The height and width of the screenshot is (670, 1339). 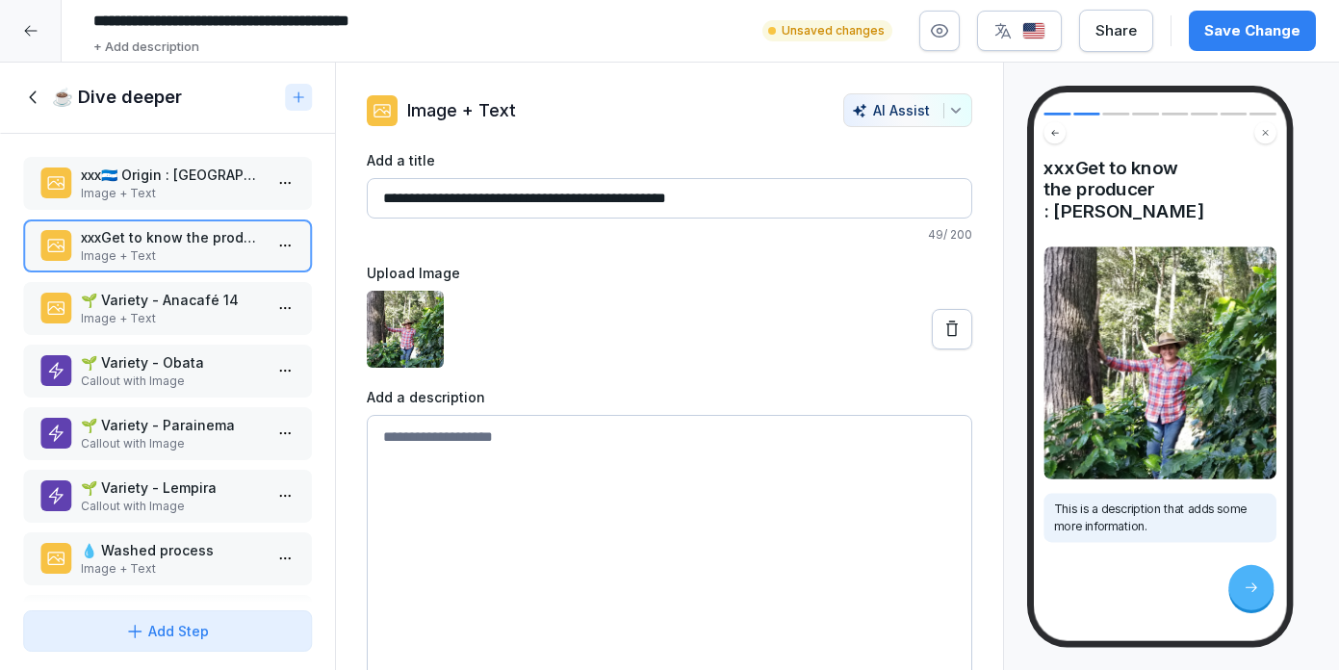 I want to click on div: 💧 Washed processImage + Text, so click(x=168, y=558).